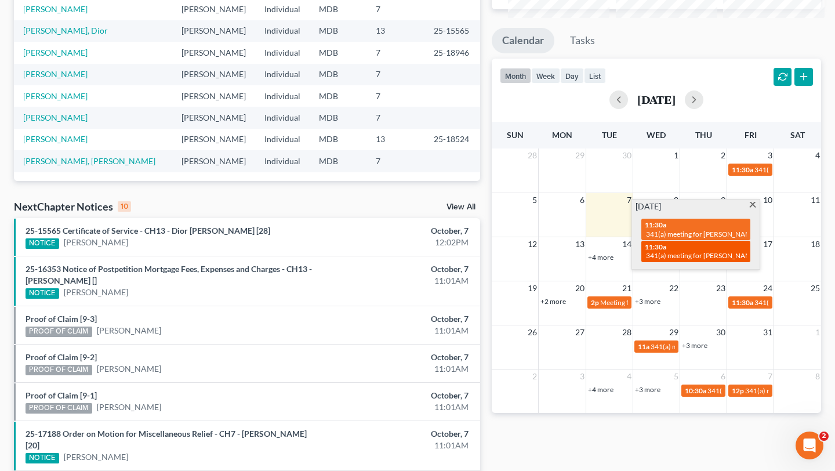 The image size is (835, 471). Describe the element at coordinates (580, 332) in the screenshot. I see `span: 27` at that location.